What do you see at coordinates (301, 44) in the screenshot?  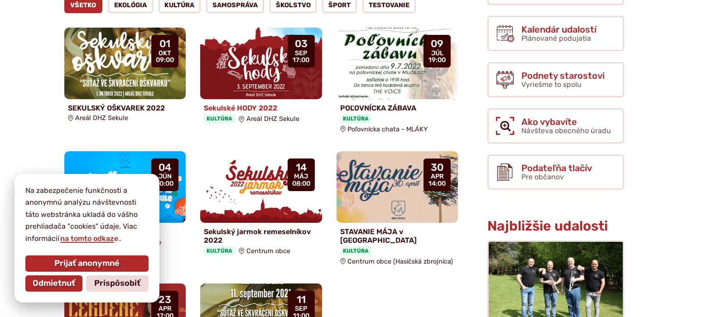 I see `span: 03` at bounding box center [301, 44].